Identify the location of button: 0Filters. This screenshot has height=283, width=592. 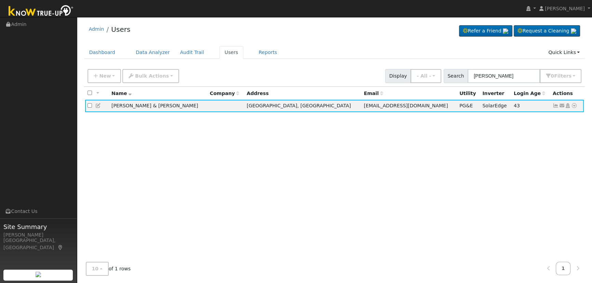
(561, 76).